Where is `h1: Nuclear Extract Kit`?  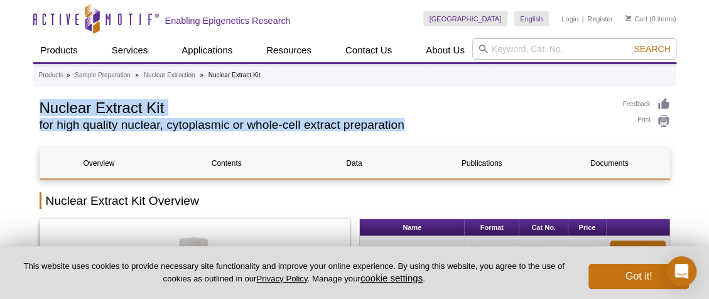
h1: Nuclear Extract Kit is located at coordinates (325, 107).